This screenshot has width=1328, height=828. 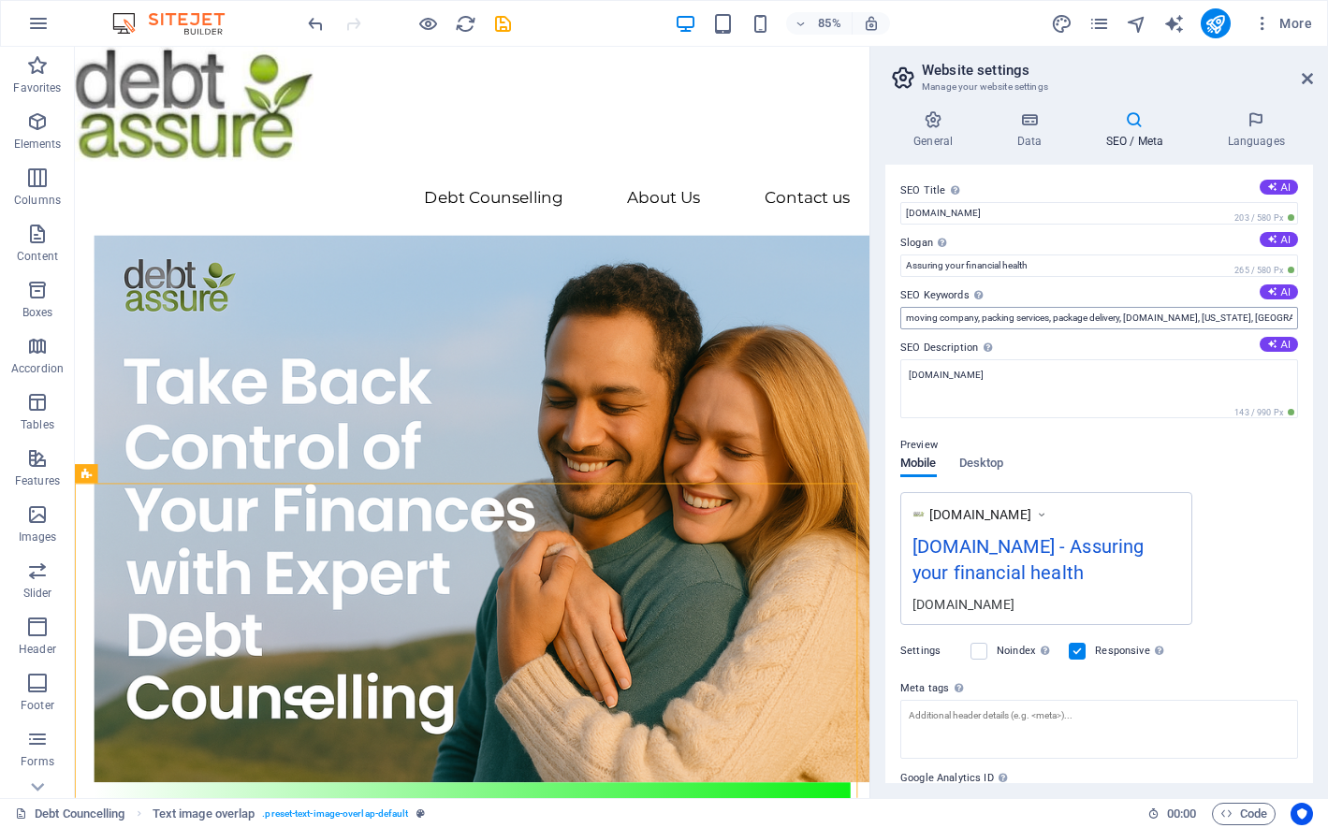 What do you see at coordinates (420, 813) in the screenshot?
I see `i: This element is a customizable preset` at bounding box center [420, 813].